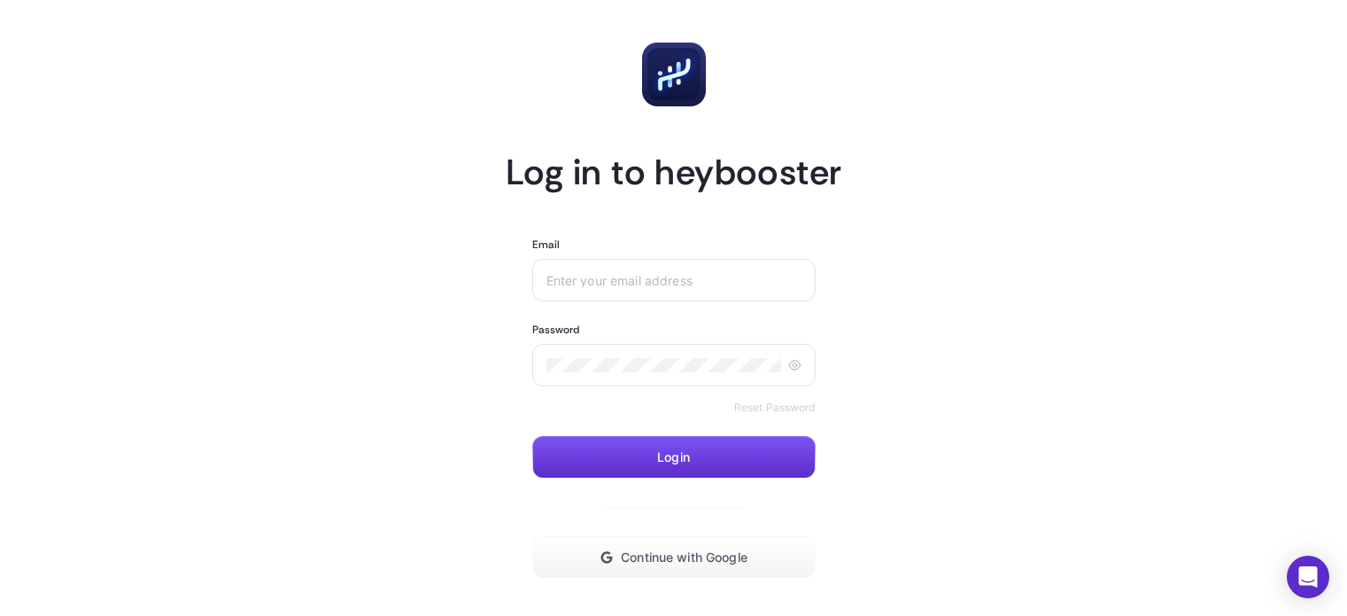 Image resolution: width=1347 pixels, height=616 pixels. I want to click on h1: Log in to heybooster, so click(674, 172).